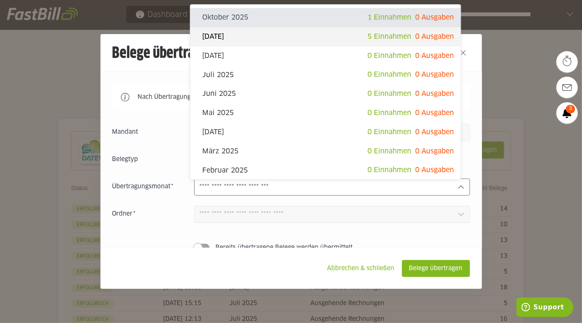 The image size is (582, 323). What do you see at coordinates (570, 109) in the screenshot?
I see `span: 3` at bounding box center [570, 109].